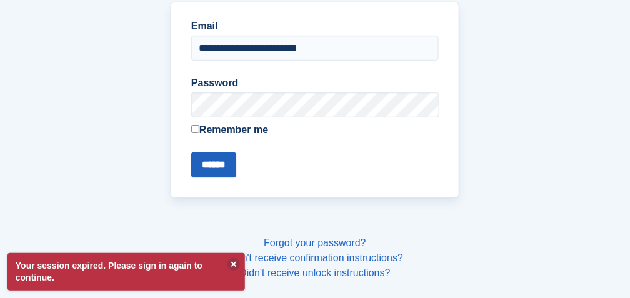 The height and width of the screenshot is (298, 630). Describe the element at coordinates (315, 83) in the screenshot. I see `label: Password` at that location.